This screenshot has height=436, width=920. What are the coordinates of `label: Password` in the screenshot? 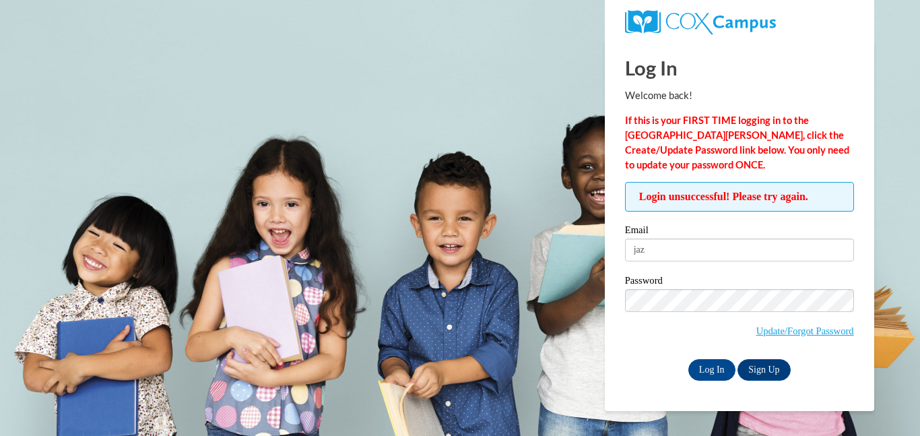 It's located at (739, 282).